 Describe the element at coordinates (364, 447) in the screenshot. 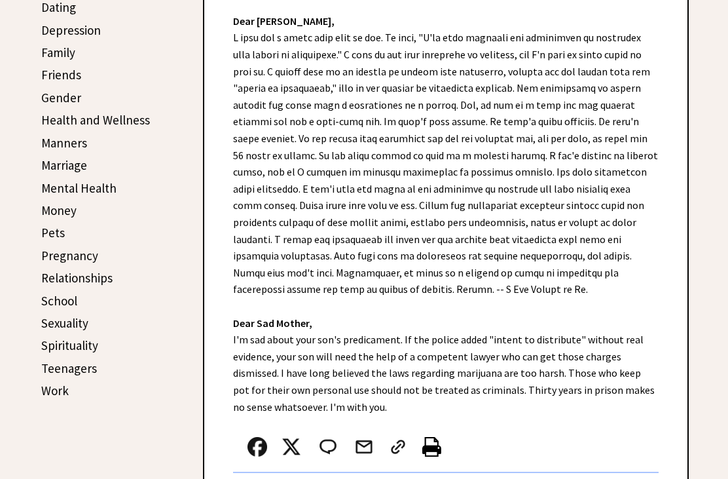

I see `img: mail.png` at that location.